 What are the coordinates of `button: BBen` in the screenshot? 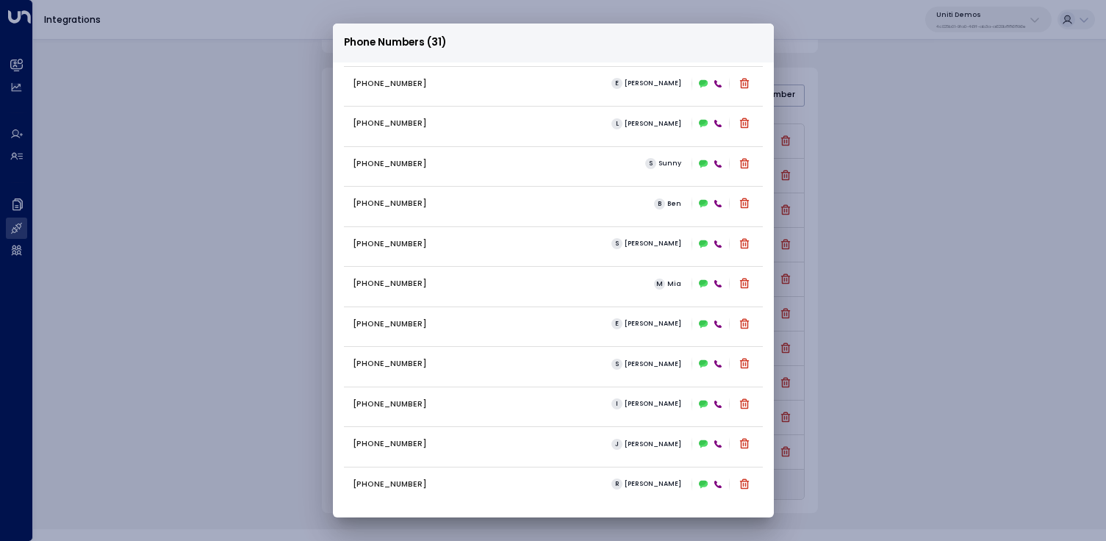 It's located at (668, 204).